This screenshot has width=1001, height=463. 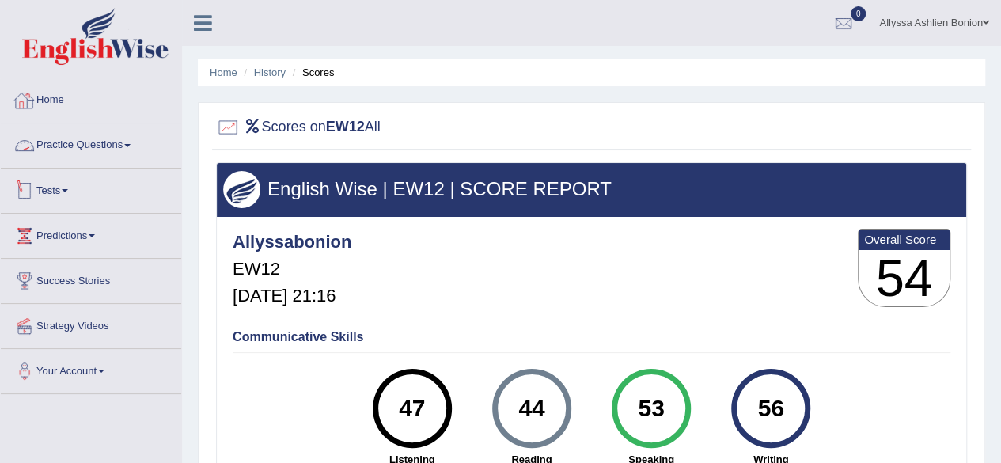 I want to click on a: Your Account, so click(x=91, y=369).